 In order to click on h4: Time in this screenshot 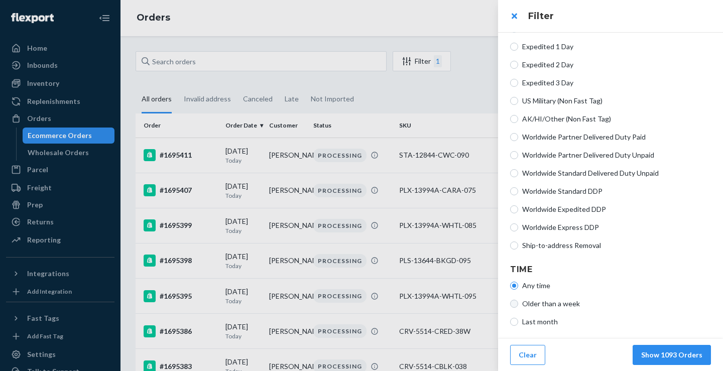, I will do `click(610, 270)`.